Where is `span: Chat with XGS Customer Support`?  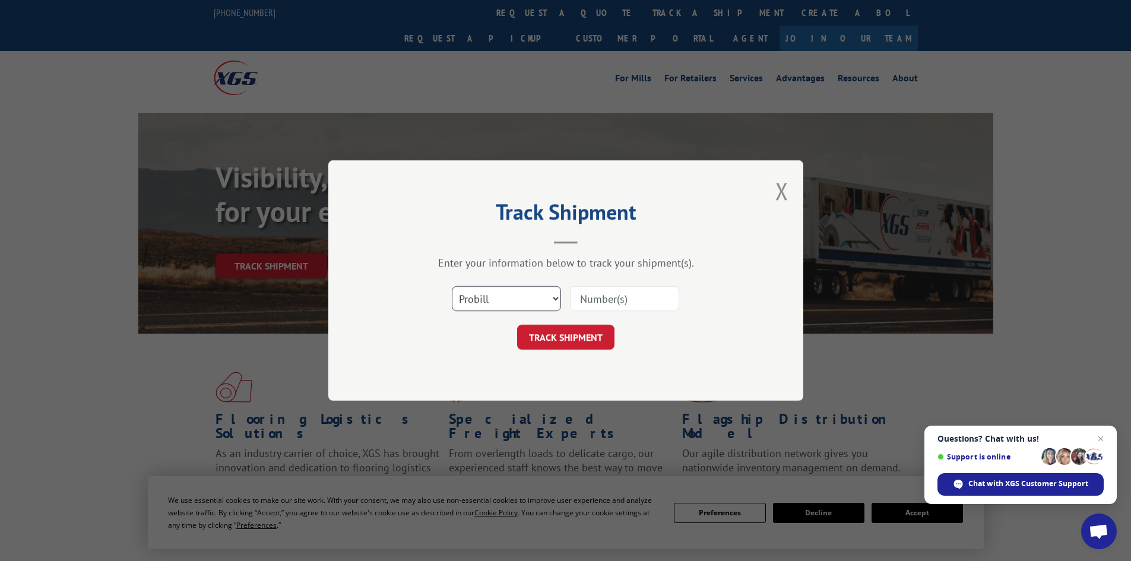
span: Chat with XGS Customer Support is located at coordinates (1029, 484).